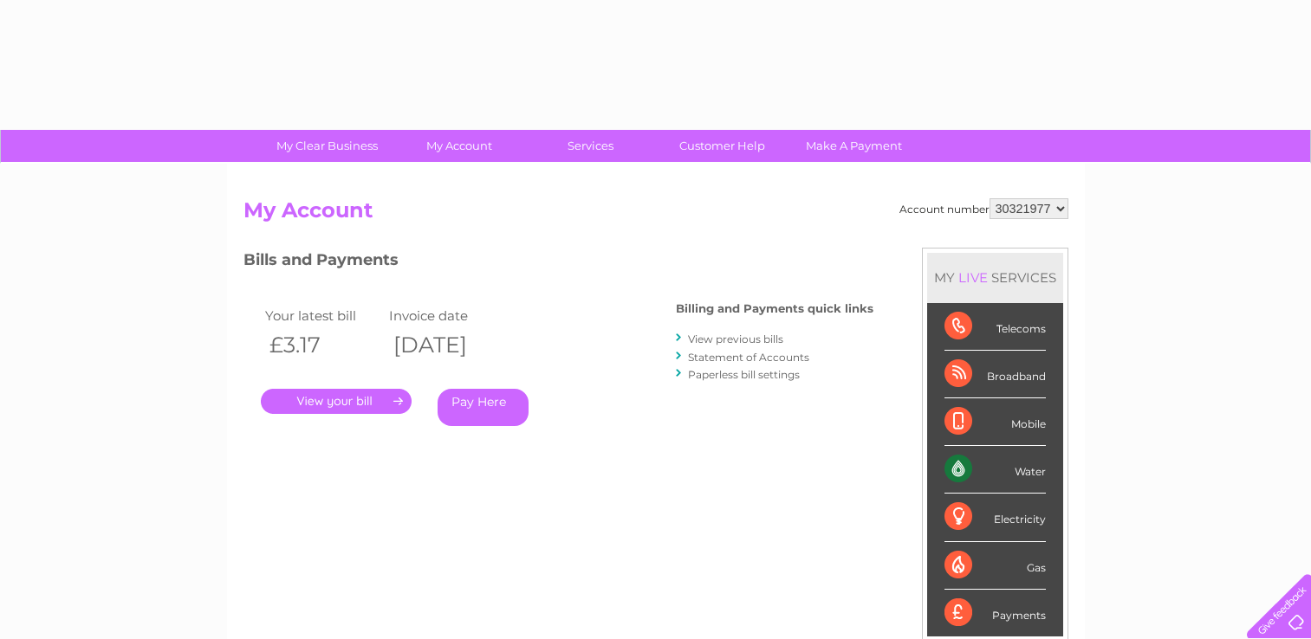  I want to click on a: Statement of Accounts, so click(749, 357).